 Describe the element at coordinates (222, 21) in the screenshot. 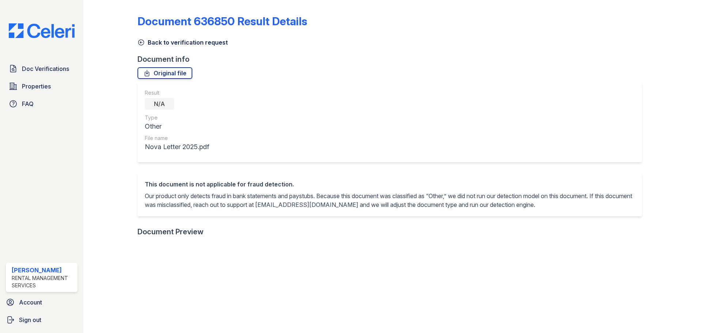

I see `a: Document 636850 Result Details` at that location.